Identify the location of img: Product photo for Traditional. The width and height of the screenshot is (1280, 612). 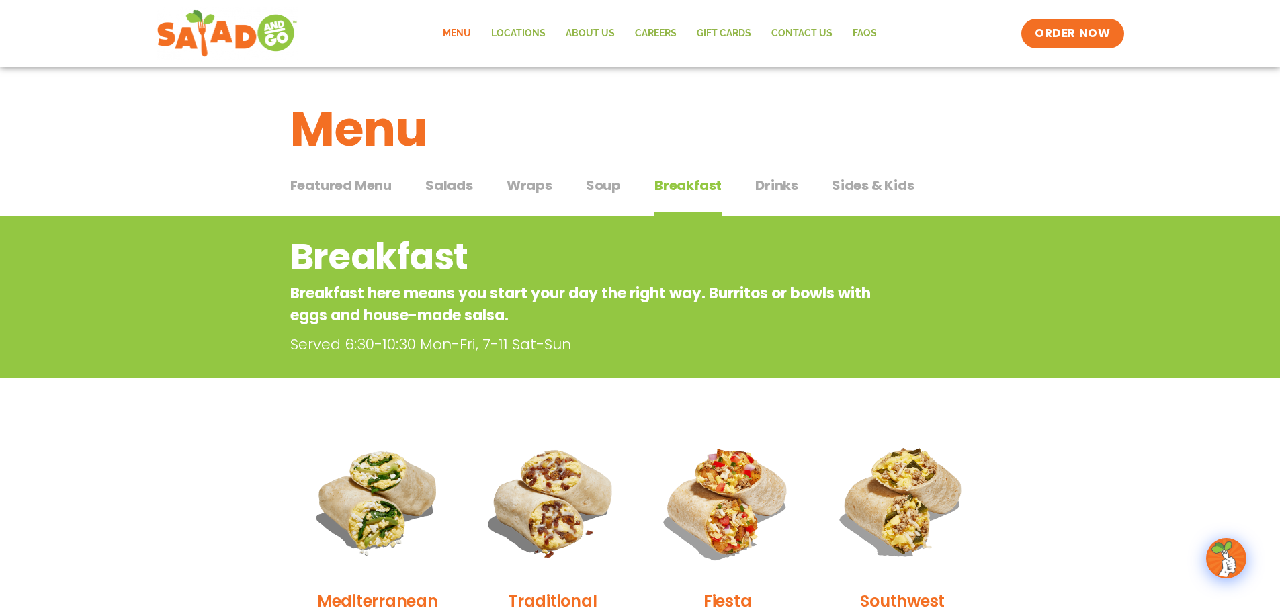
(552, 501).